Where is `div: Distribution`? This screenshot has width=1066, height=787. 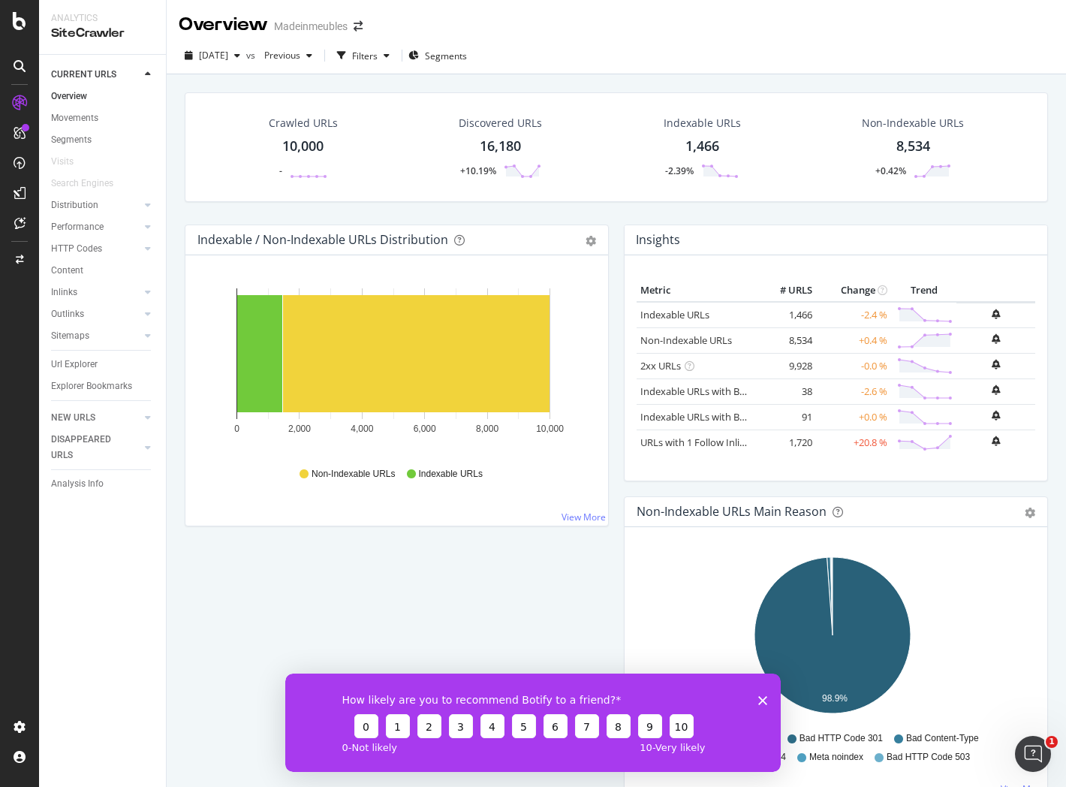
div: Distribution is located at coordinates (74, 205).